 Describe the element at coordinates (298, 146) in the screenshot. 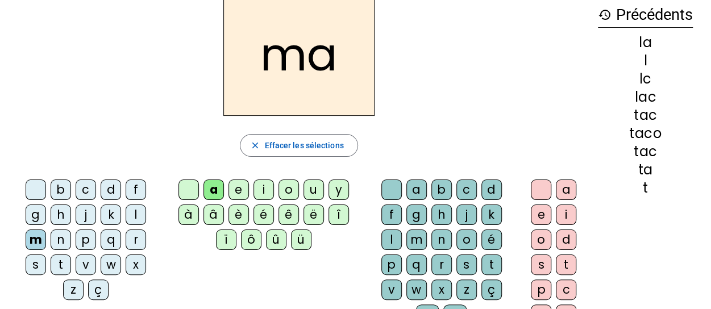

I see `button: Effacer les sélections` at that location.